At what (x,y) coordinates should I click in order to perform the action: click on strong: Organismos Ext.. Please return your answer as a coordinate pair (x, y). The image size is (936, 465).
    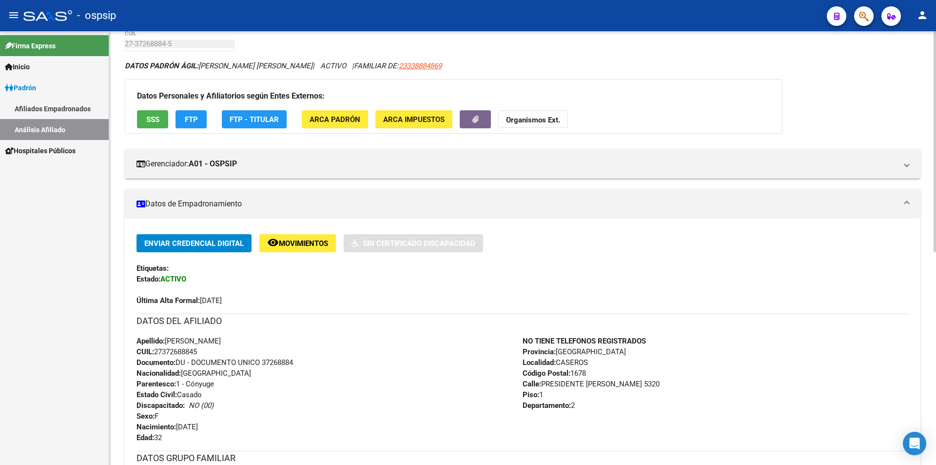
    Looking at the image, I should click on (533, 120).